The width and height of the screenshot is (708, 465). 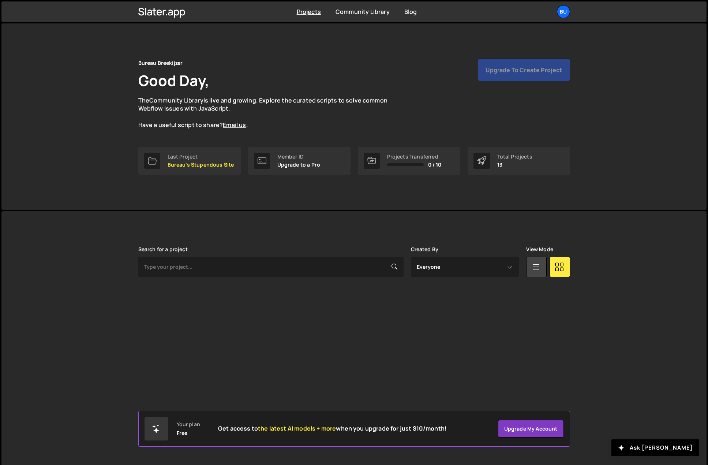 I want to click on a: Upgrade my account, so click(x=531, y=429).